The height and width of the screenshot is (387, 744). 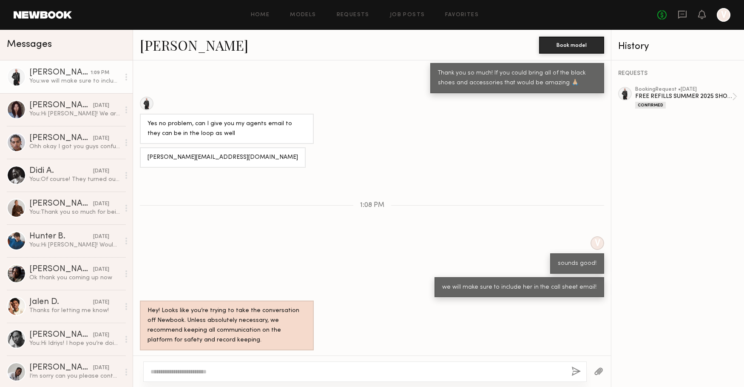 What do you see at coordinates (74, 81) in the screenshot?
I see `div: You: we will make sure to include her in the call sheet email!` at bounding box center [74, 81].